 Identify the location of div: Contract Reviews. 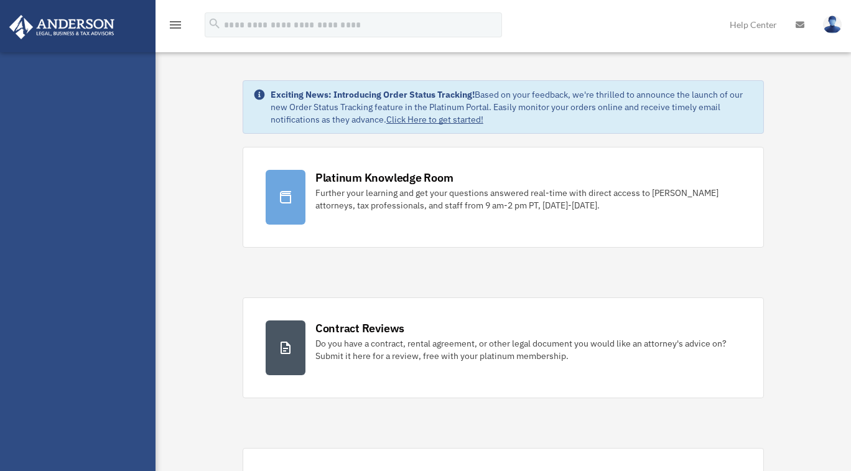
(359, 328).